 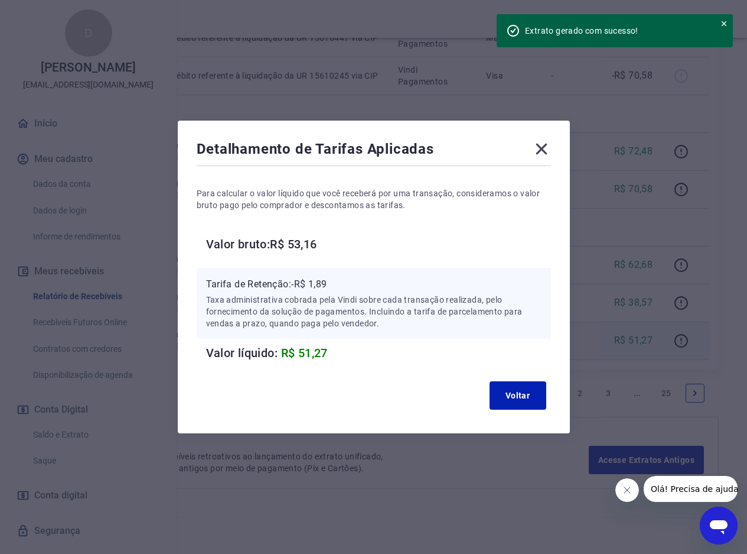 What do you see at coordinates (374, 311) in the screenshot?
I see `p: Taxa administrativa cobrada pela Vindi sobre cada transação realizada, pelo fornecimento da soluç...` at bounding box center [374, 311].